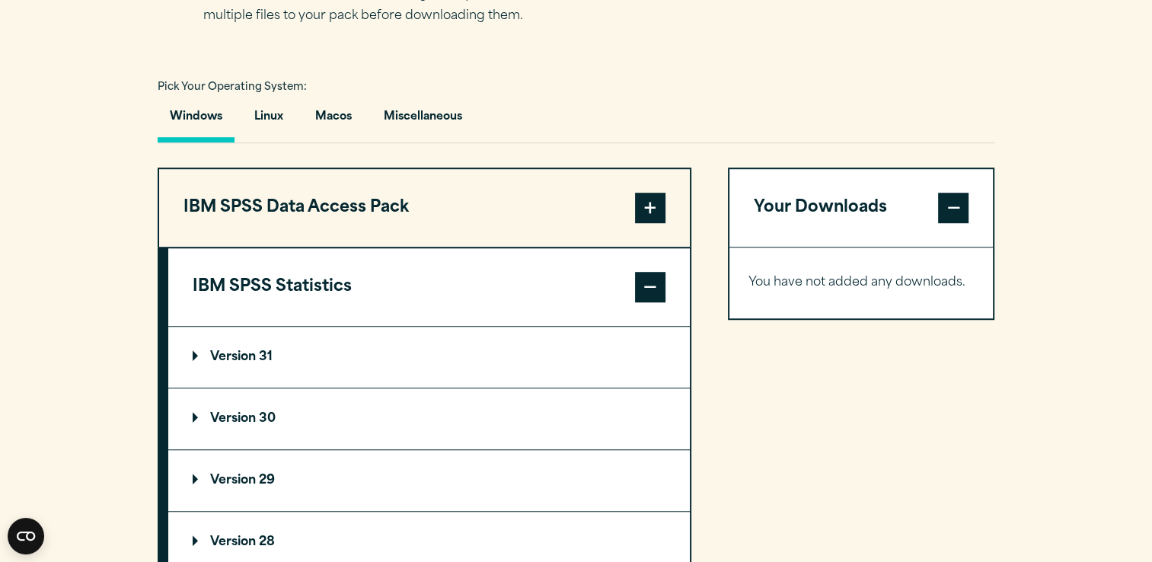  What do you see at coordinates (234, 480) in the screenshot?
I see `p: Version 29` at bounding box center [234, 480].